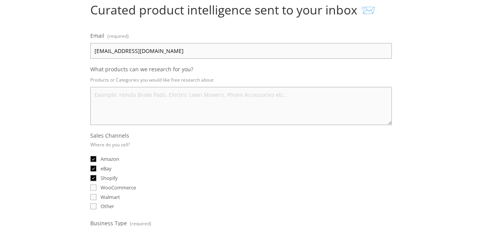  What do you see at coordinates (110, 197) in the screenshot?
I see `span: Walmart` at bounding box center [110, 197].